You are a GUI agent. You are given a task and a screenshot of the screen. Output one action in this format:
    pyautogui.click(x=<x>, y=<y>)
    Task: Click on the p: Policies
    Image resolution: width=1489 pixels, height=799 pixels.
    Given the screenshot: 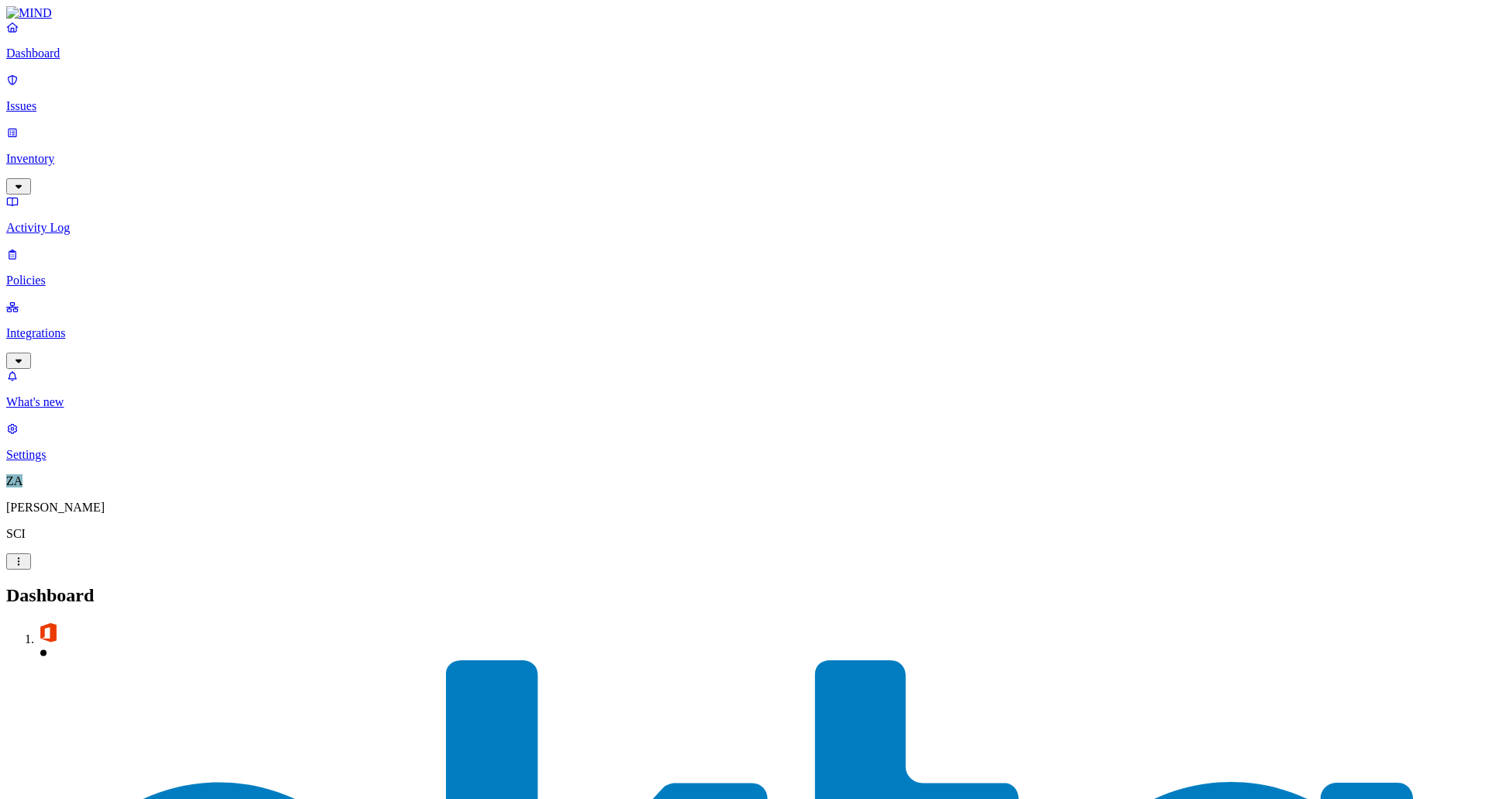 What is the action you would take?
    pyautogui.click(x=744, y=281)
    